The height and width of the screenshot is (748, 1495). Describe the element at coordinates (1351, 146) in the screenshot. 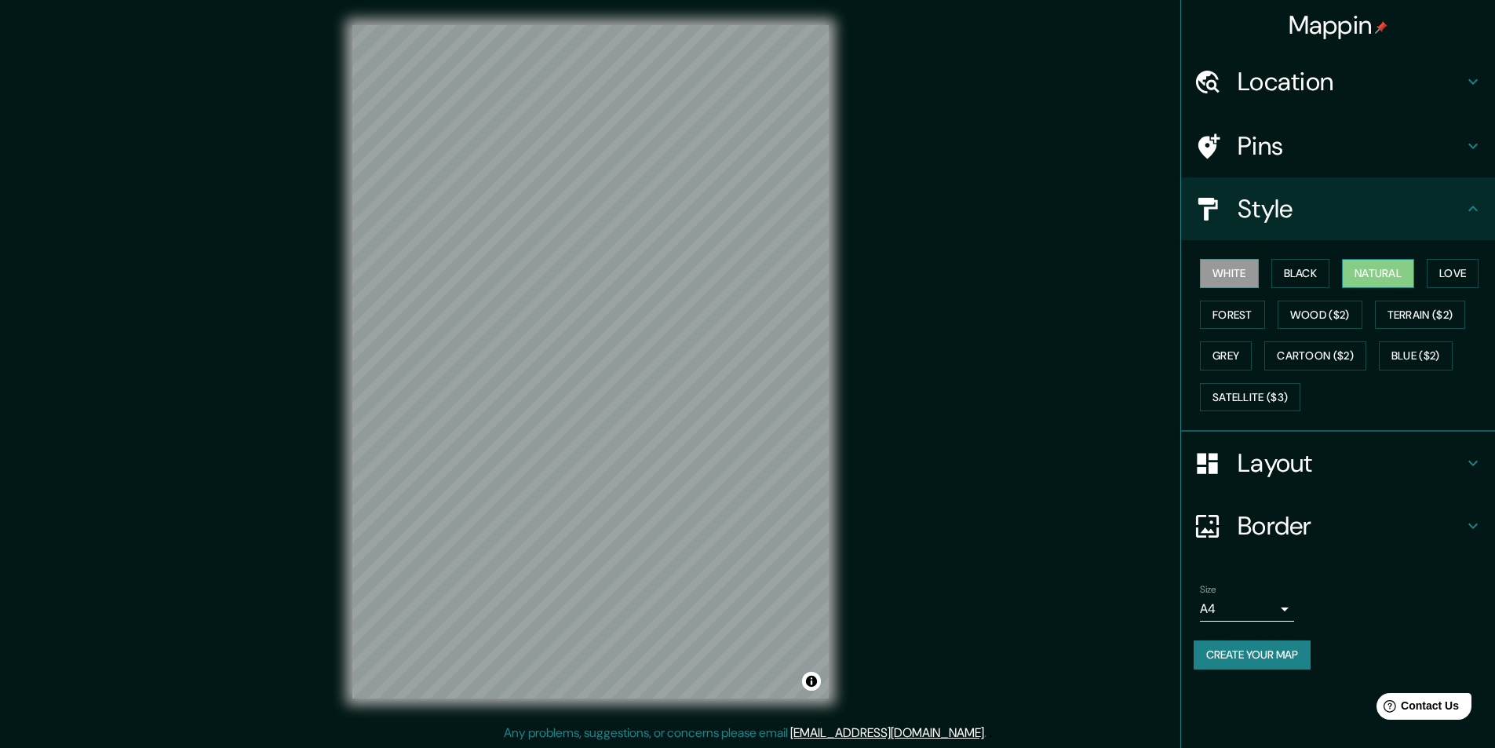

I see `h4: Pins` at that location.